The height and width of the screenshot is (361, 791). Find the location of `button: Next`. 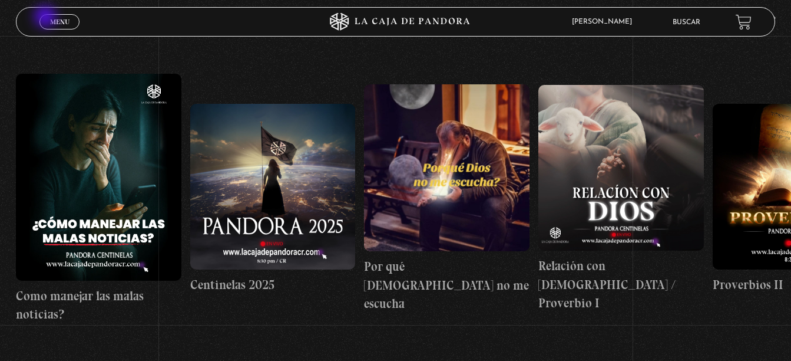

button: Next is located at coordinates (765, 18).